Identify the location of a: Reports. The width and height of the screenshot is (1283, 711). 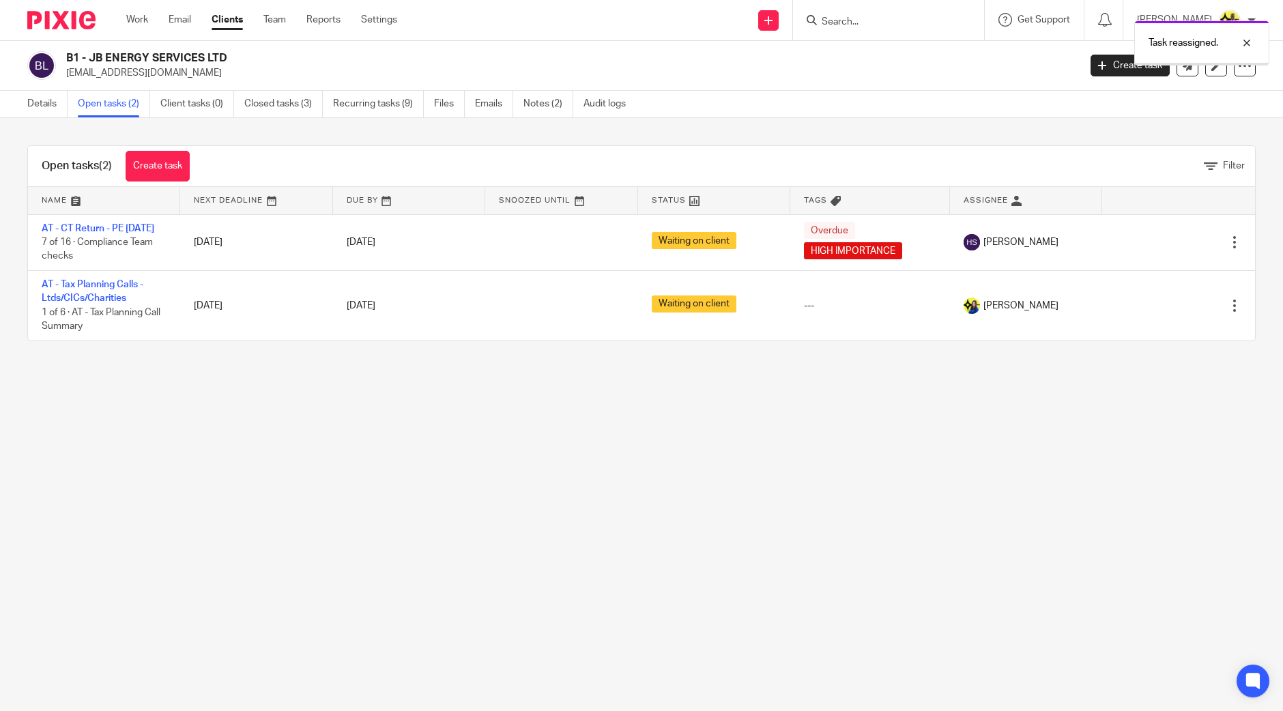
(324, 20).